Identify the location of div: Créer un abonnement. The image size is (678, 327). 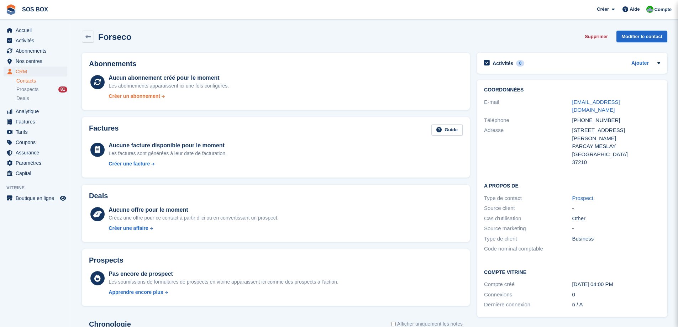
(134, 96).